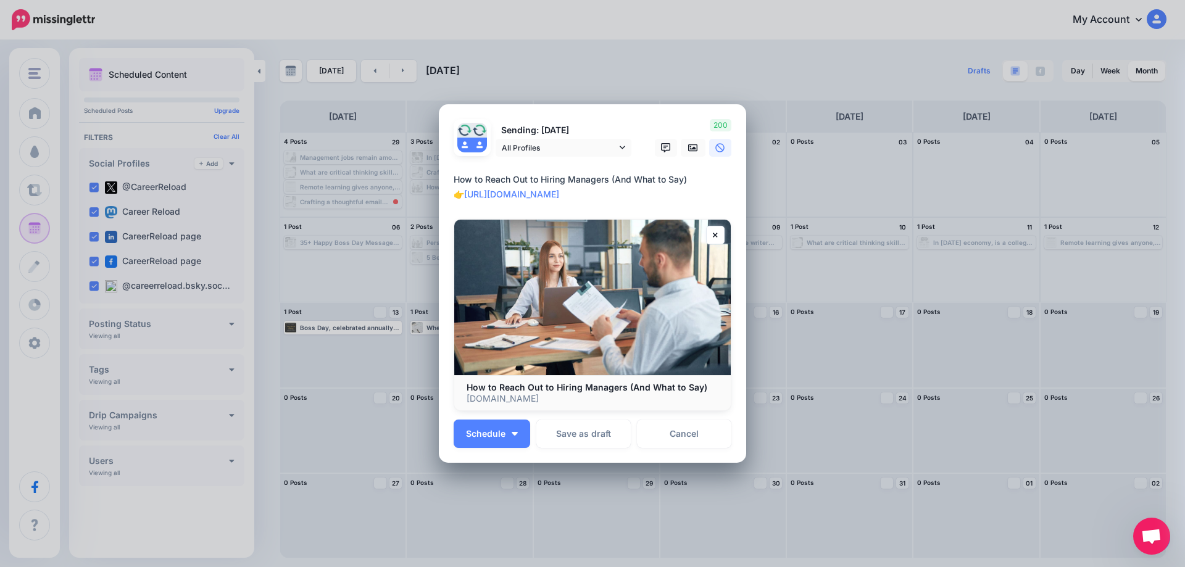 The image size is (1185, 567). What do you see at coordinates (465, 130) in the screenshot?
I see `img: 63DzD7eq-57774.jpg` at bounding box center [465, 130].